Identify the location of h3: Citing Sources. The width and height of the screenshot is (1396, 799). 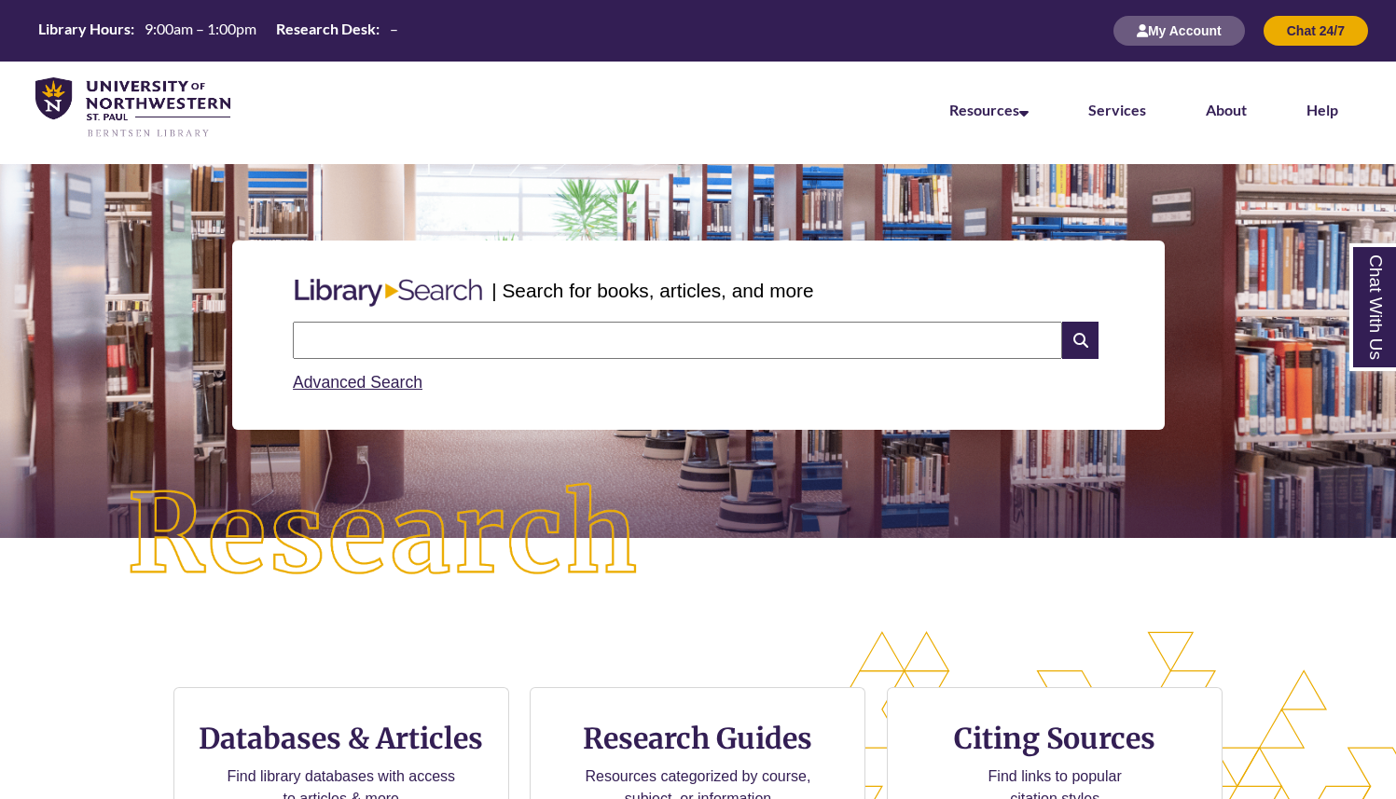
(1054, 738).